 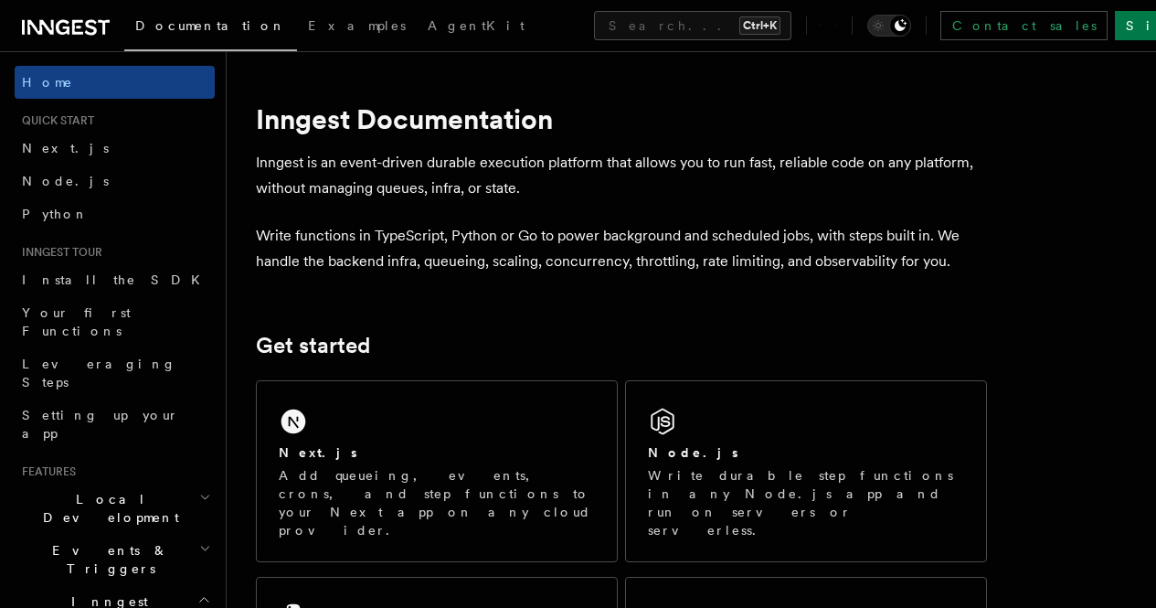 What do you see at coordinates (210, 26) in the screenshot?
I see `span: Documentation` at bounding box center [210, 26].